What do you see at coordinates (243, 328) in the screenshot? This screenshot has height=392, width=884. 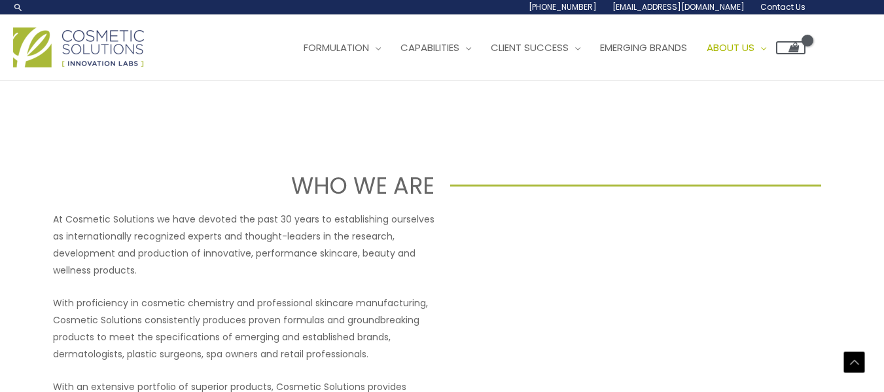 I see `p: With proficiency in cosmetic chemistry and professional skincare manufacturing, Cosmetic Solution...` at bounding box center [243, 328].